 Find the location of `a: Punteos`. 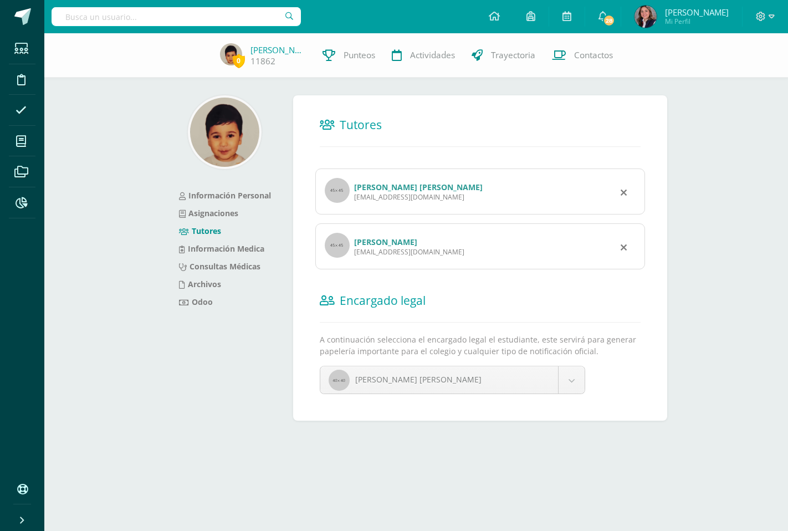

a: Punteos is located at coordinates (349, 55).